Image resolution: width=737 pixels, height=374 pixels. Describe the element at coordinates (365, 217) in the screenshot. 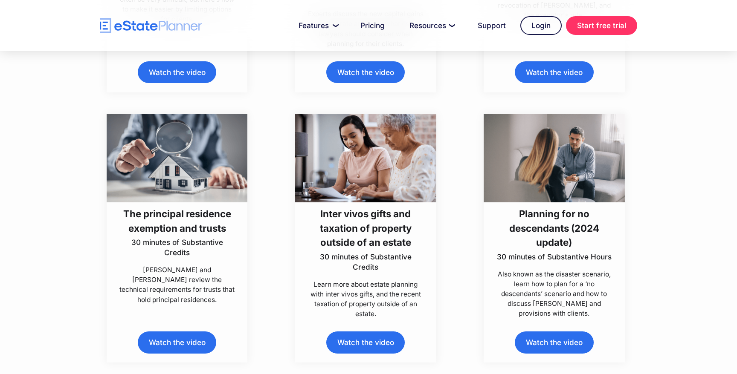

I see `a: Inter vivos gifts and taxation of property outside of an estate30 minutes of Substantive CreditsL...` at that location.